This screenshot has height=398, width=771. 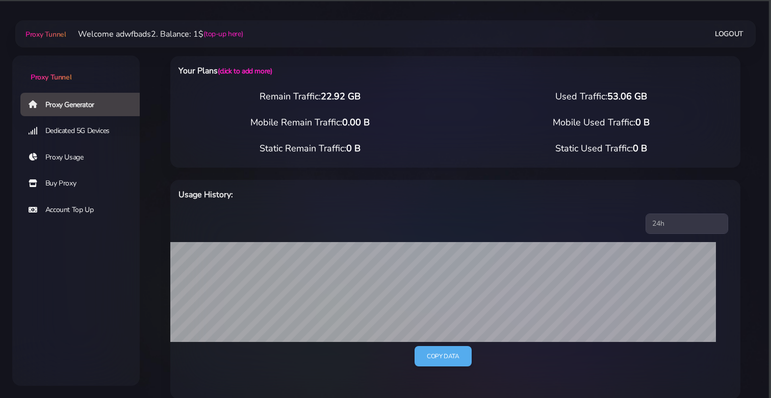 What do you see at coordinates (245, 71) in the screenshot?
I see `a: (click to add more)` at bounding box center [245, 71].